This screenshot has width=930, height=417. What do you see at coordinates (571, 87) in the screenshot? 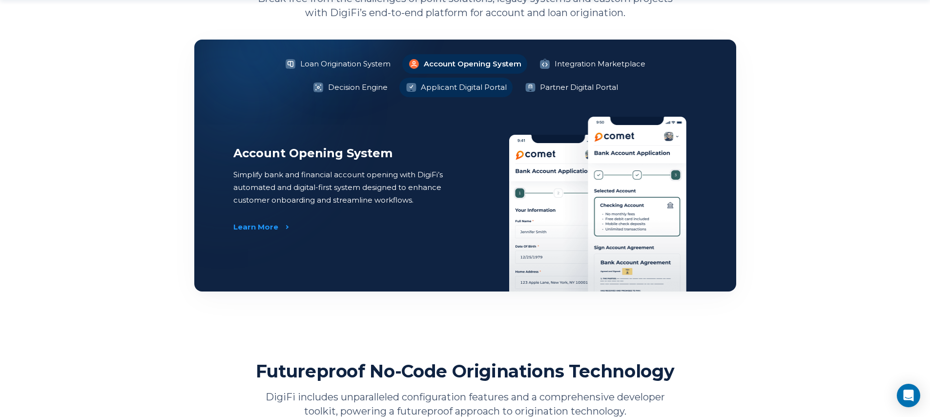
I see `li: Partner Digital Portal` at bounding box center [571, 87].